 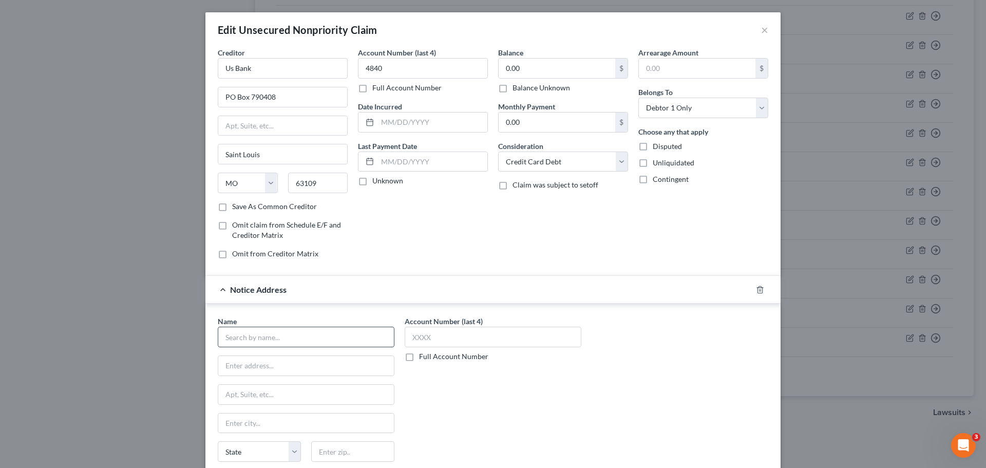 I want to click on span: Claim was subject to setoff, so click(x=555, y=184).